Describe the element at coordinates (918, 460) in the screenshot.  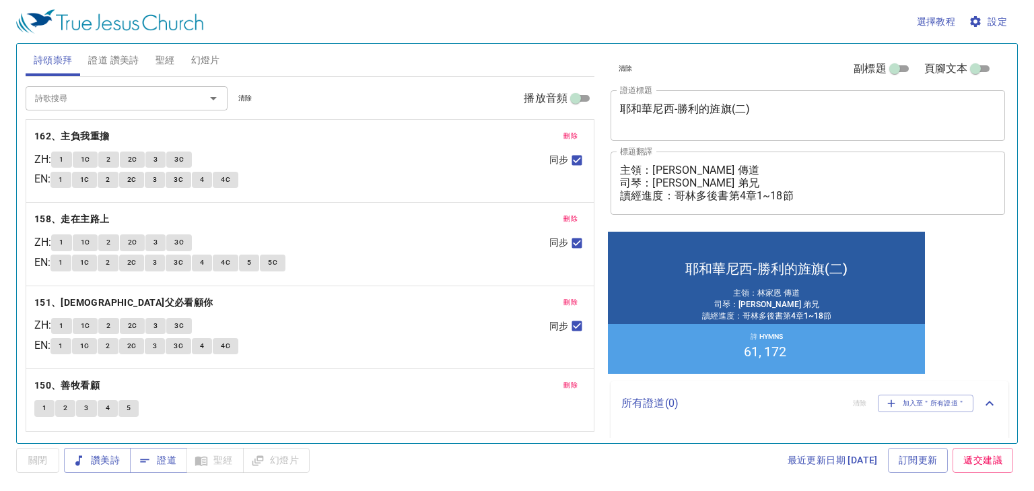
I see `a: 訂閱更新` at that location.